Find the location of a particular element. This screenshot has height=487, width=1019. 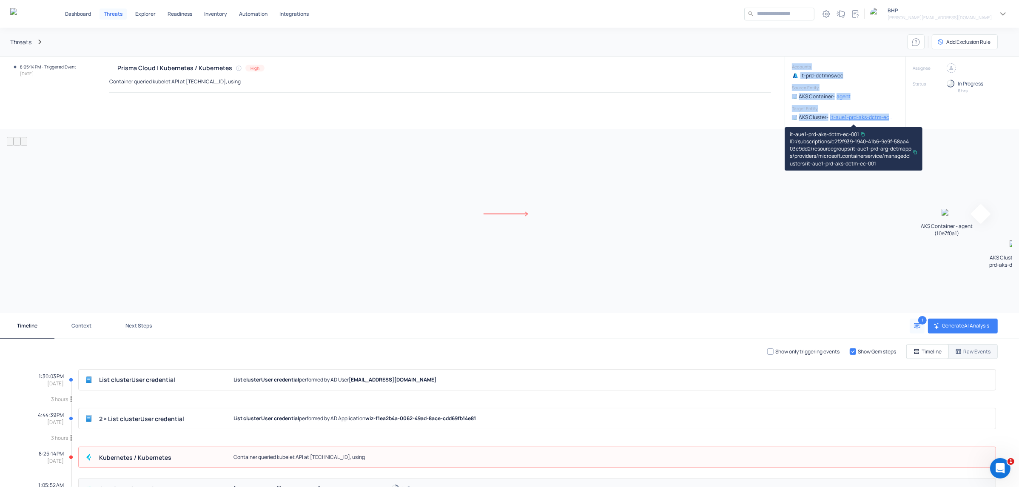

p: AKS Container - is located at coordinates (816, 96).